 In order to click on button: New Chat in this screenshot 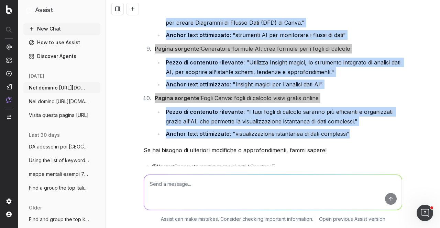, I will do `click(62, 29)`.